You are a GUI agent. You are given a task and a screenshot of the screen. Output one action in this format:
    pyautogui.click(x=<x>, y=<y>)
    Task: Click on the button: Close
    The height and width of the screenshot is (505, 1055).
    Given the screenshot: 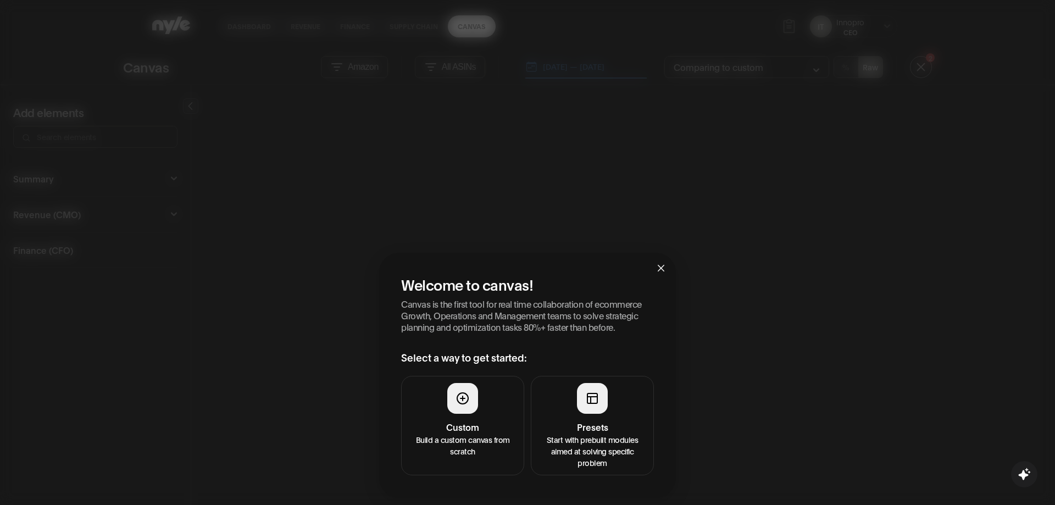 What is the action you would take?
    pyautogui.click(x=661, y=268)
    